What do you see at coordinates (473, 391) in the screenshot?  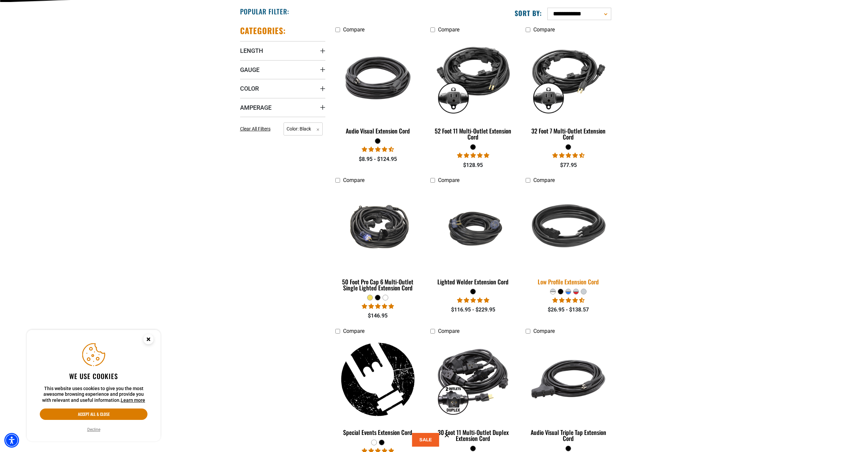 I see `a: black 30 Foot 11 Multi-Outlet Duplex Extension Cord` at bounding box center [473, 391].